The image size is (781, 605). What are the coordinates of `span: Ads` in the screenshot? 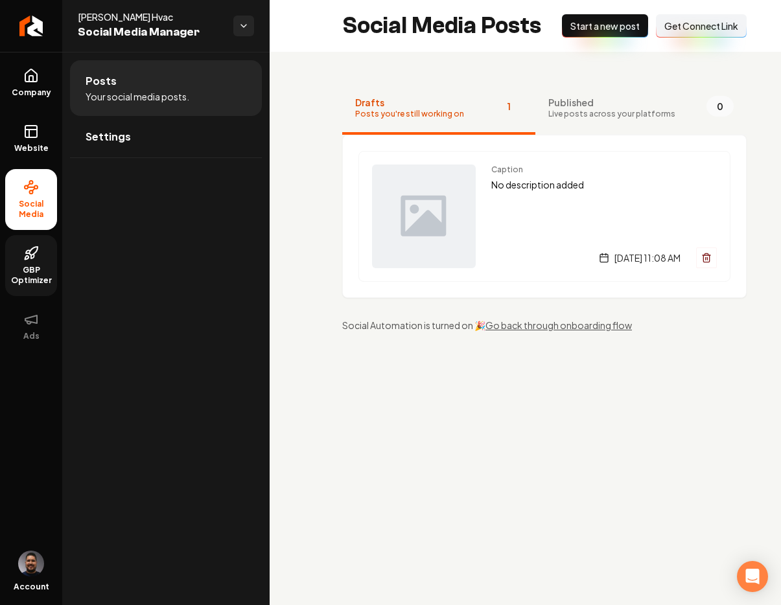 It's located at (31, 336).